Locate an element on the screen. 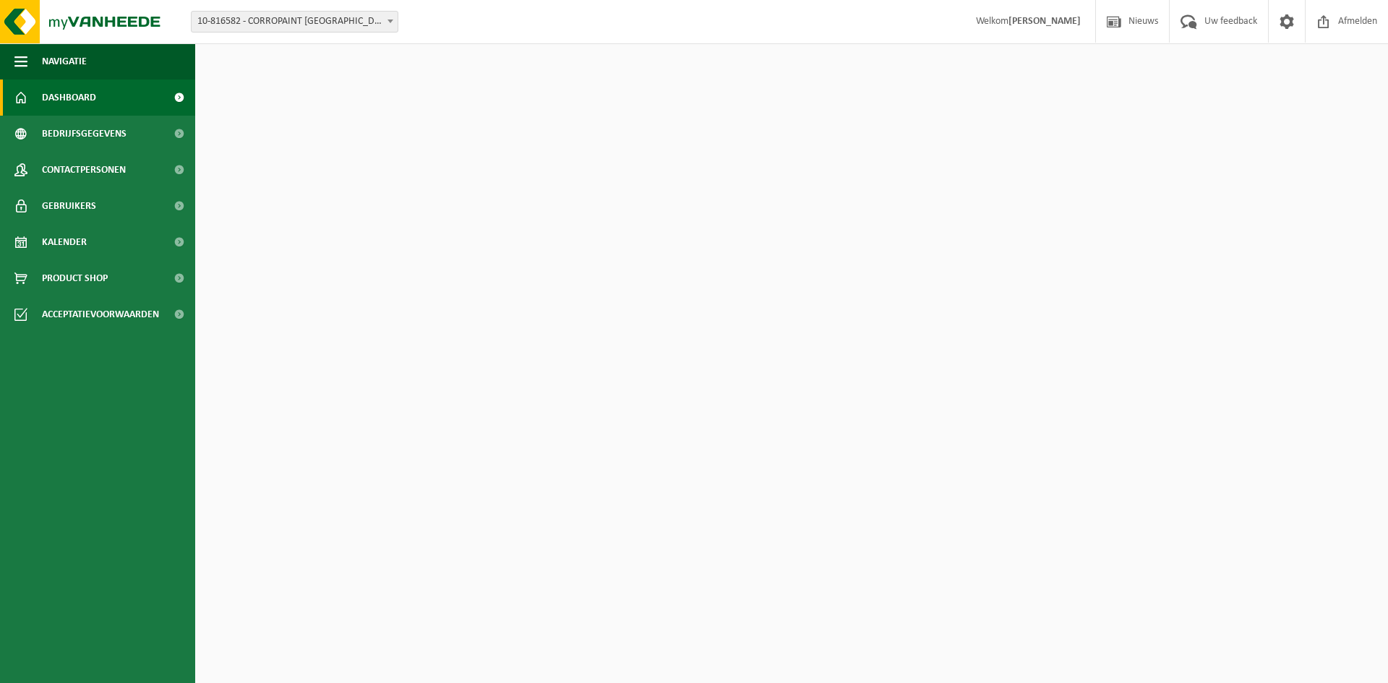 This screenshot has width=1388, height=683. span: 10-816582 - CORROPAINT NV - ANTWERPEN is located at coordinates (294, 22).